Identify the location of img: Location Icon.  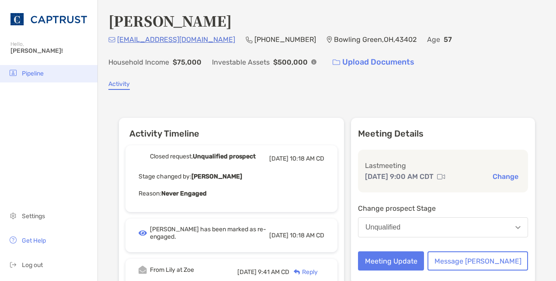
(329, 40).